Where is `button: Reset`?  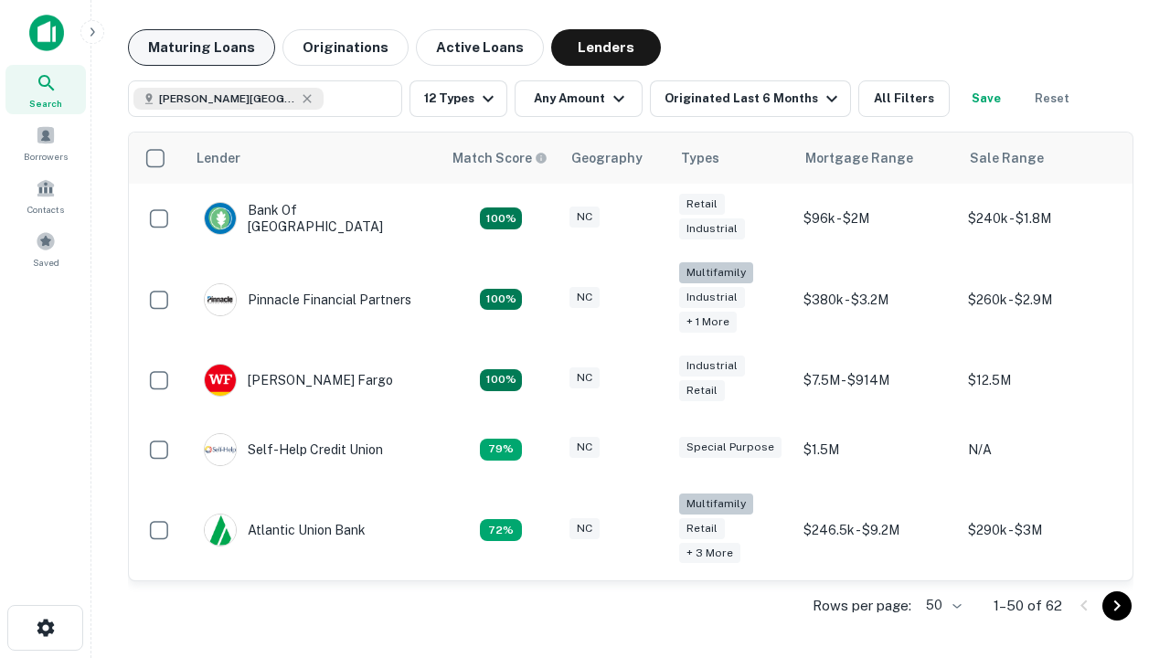
button: Reset is located at coordinates (1052, 99).